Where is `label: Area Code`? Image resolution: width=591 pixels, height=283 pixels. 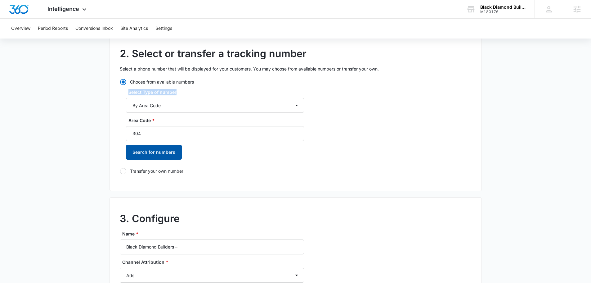 label: Area Code is located at coordinates (217, 120).